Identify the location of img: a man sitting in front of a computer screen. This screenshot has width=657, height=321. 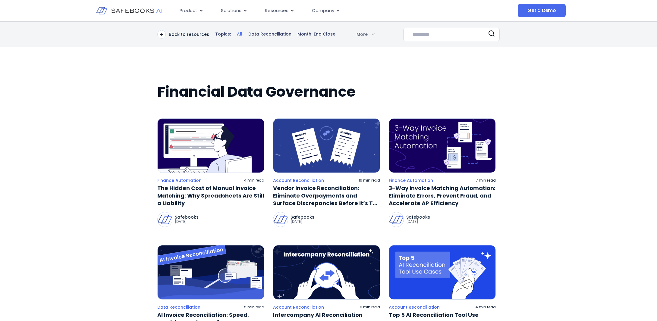
(211, 146).